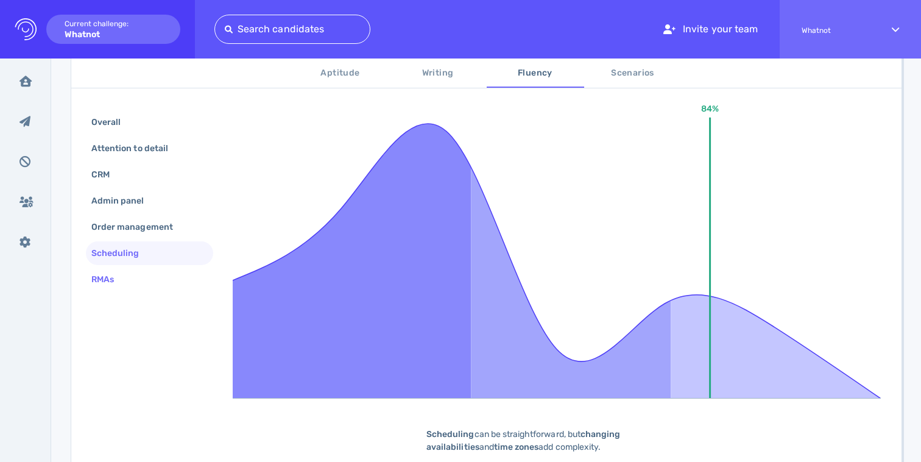  I want to click on div: Order management, so click(138, 227).